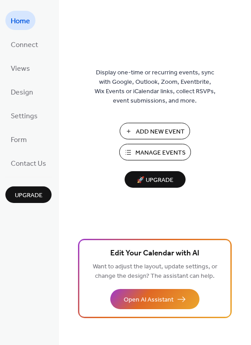 This screenshot has width=251, height=345. I want to click on span: Add New Event, so click(160, 132).